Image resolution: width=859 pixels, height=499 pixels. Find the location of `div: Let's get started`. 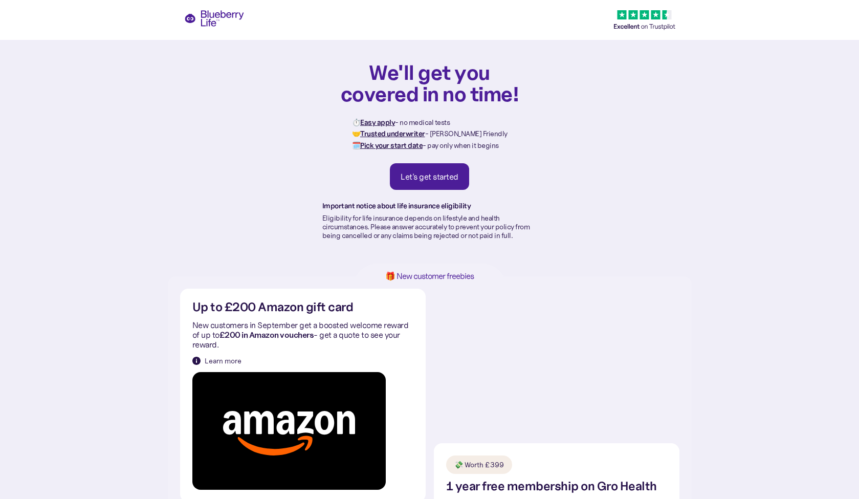

div: Let's get started is located at coordinates (429, 177).